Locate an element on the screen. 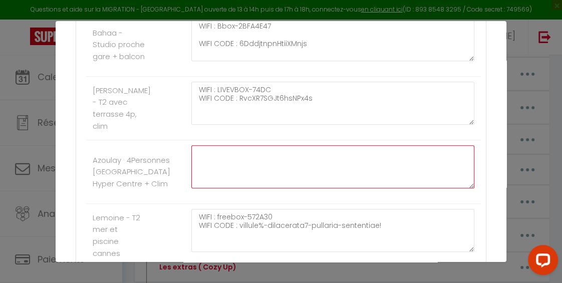 The image size is (562, 283). label: Bahaa - Studio proche gare + balcon is located at coordinates (119, 45).